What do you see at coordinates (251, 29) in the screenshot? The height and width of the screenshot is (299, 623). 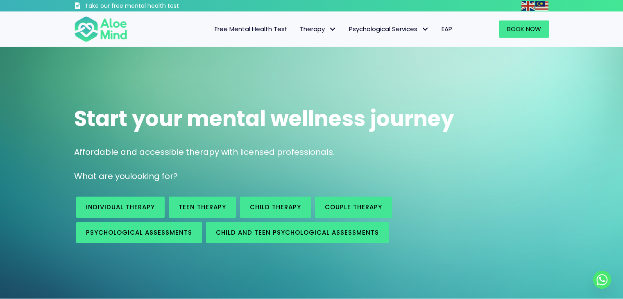 I see `a: Free Mental Health Test` at bounding box center [251, 29].